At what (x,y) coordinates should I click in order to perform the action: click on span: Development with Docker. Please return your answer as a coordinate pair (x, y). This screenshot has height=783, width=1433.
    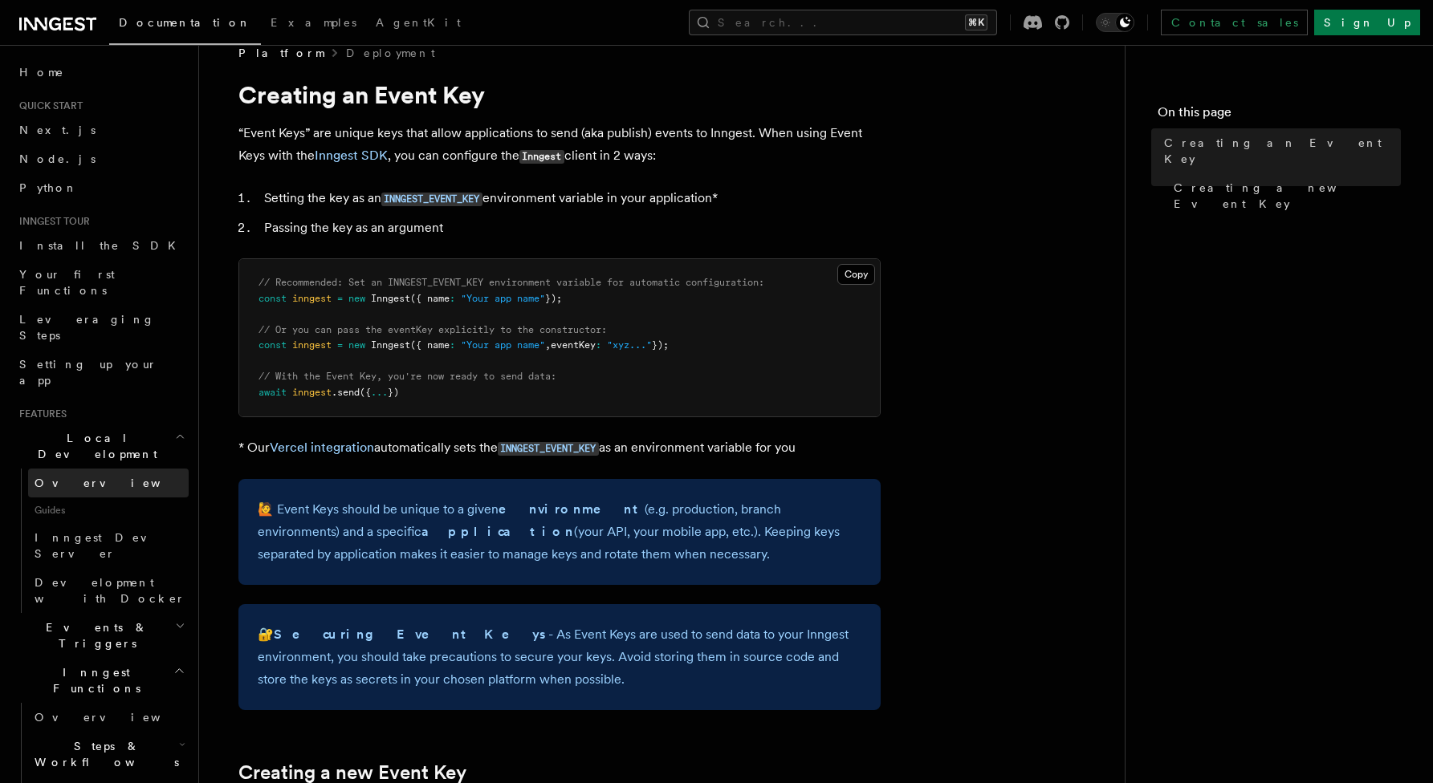
    Looking at the image, I should click on (110, 591).